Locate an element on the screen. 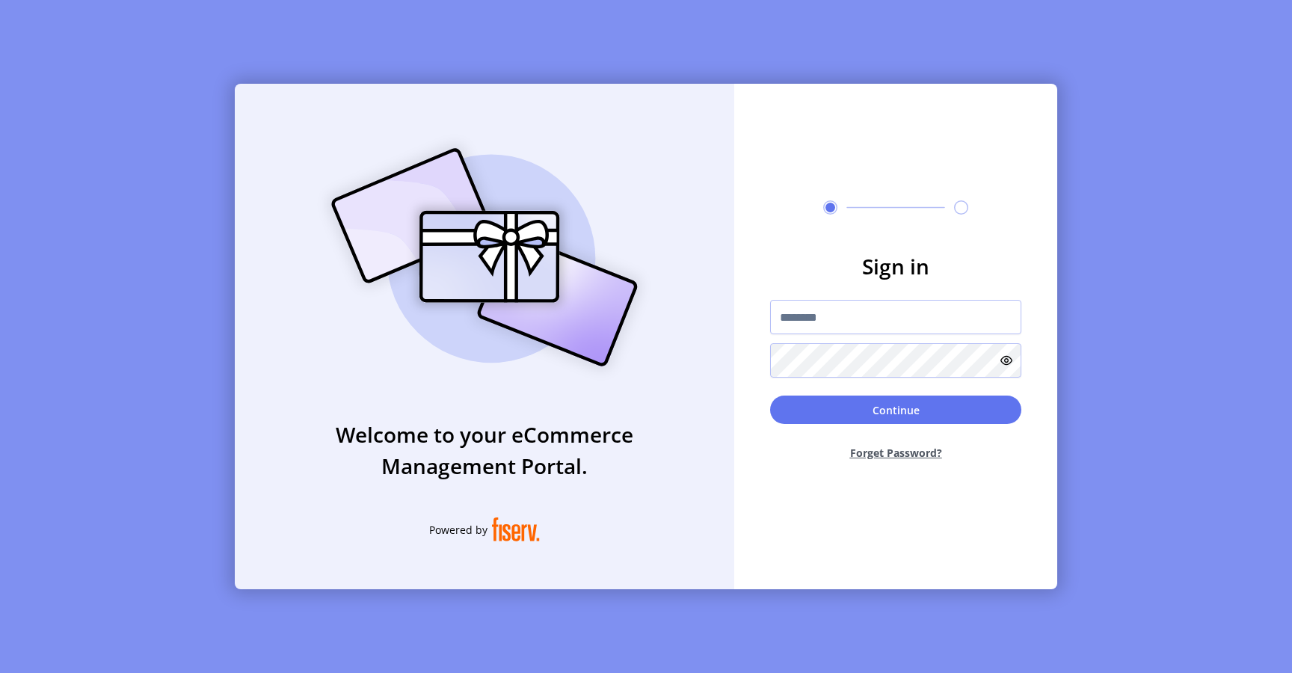 This screenshot has width=1292, height=673. button: Forget Password? is located at coordinates (896, 452).